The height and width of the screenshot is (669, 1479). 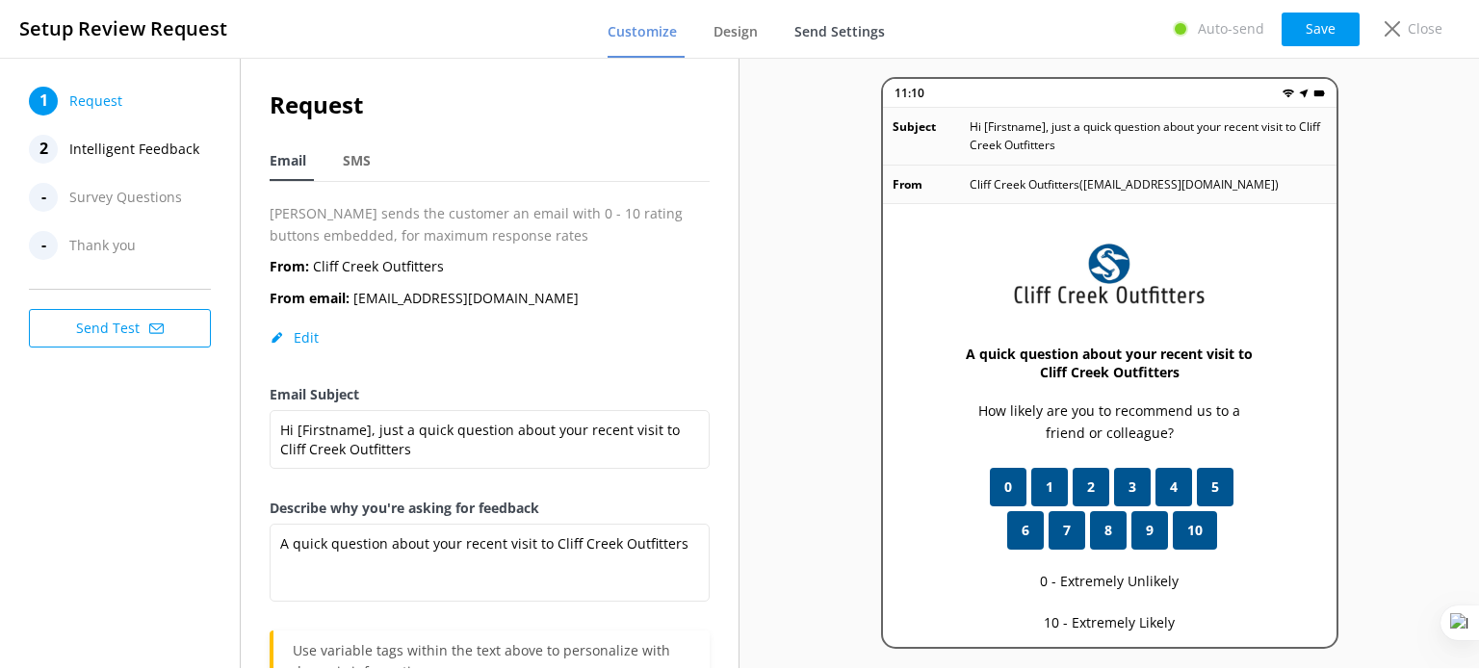 I want to click on p: From, so click(x=931, y=184).